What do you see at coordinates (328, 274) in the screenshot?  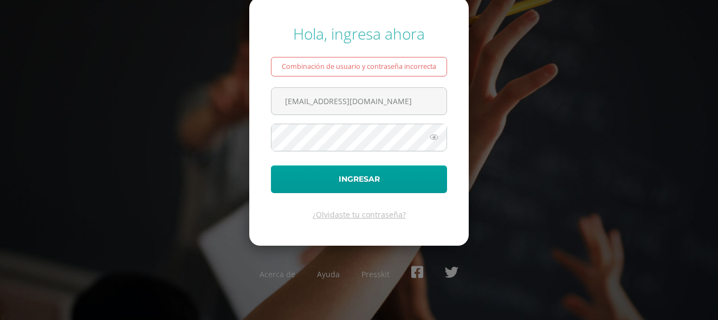 I see `a: Ayuda` at bounding box center [328, 274].